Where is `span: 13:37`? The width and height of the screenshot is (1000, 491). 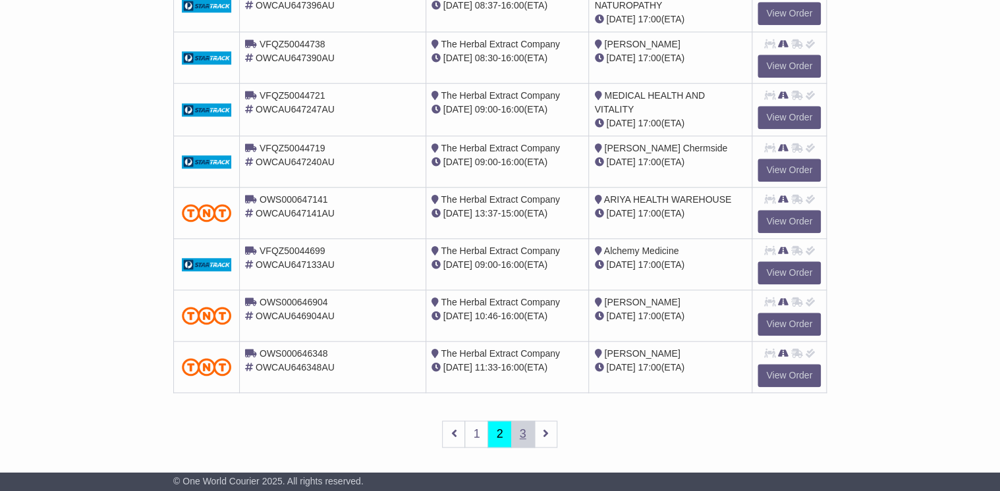
span: 13:37 is located at coordinates (486, 213).